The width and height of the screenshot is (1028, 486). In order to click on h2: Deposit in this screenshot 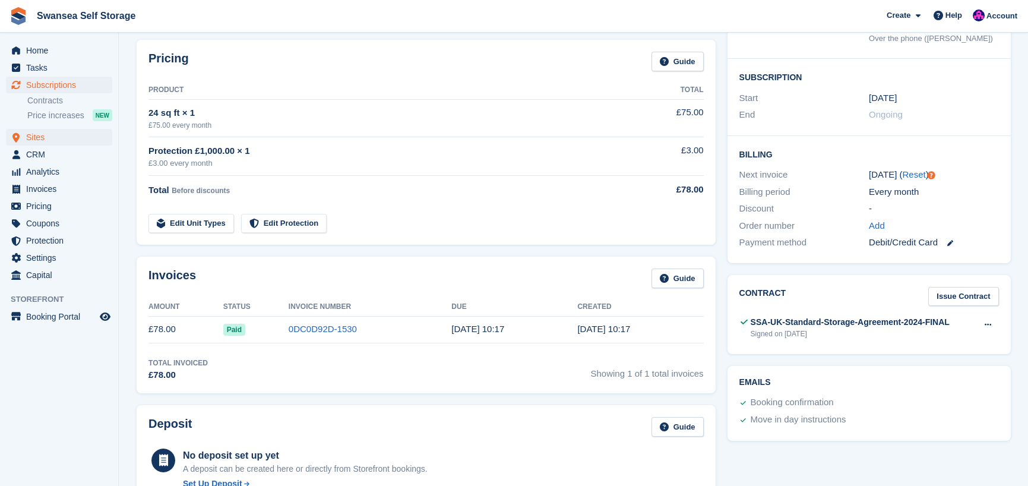, I will do `click(170, 427)`.